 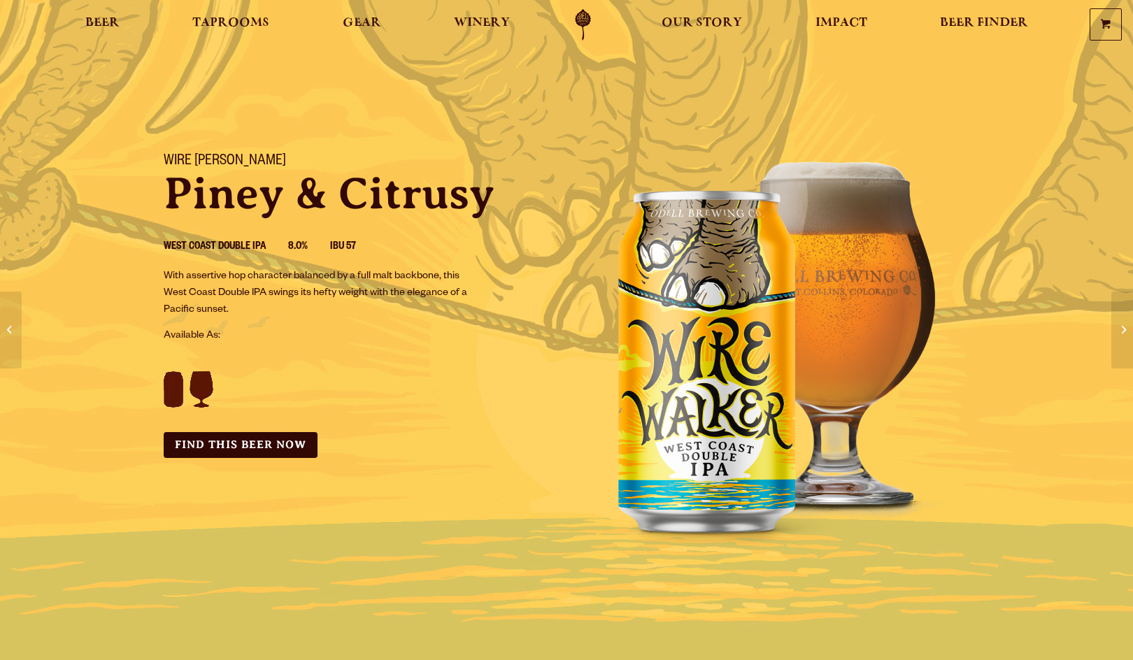 What do you see at coordinates (482, 23) in the screenshot?
I see `span: Winery` at bounding box center [482, 23].